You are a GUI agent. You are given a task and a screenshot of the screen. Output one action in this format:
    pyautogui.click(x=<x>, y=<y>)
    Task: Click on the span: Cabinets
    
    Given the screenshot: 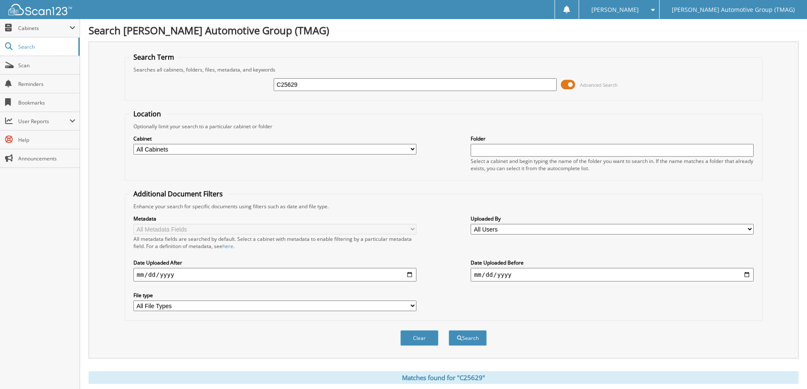 What is the action you would take?
    pyautogui.click(x=44, y=28)
    